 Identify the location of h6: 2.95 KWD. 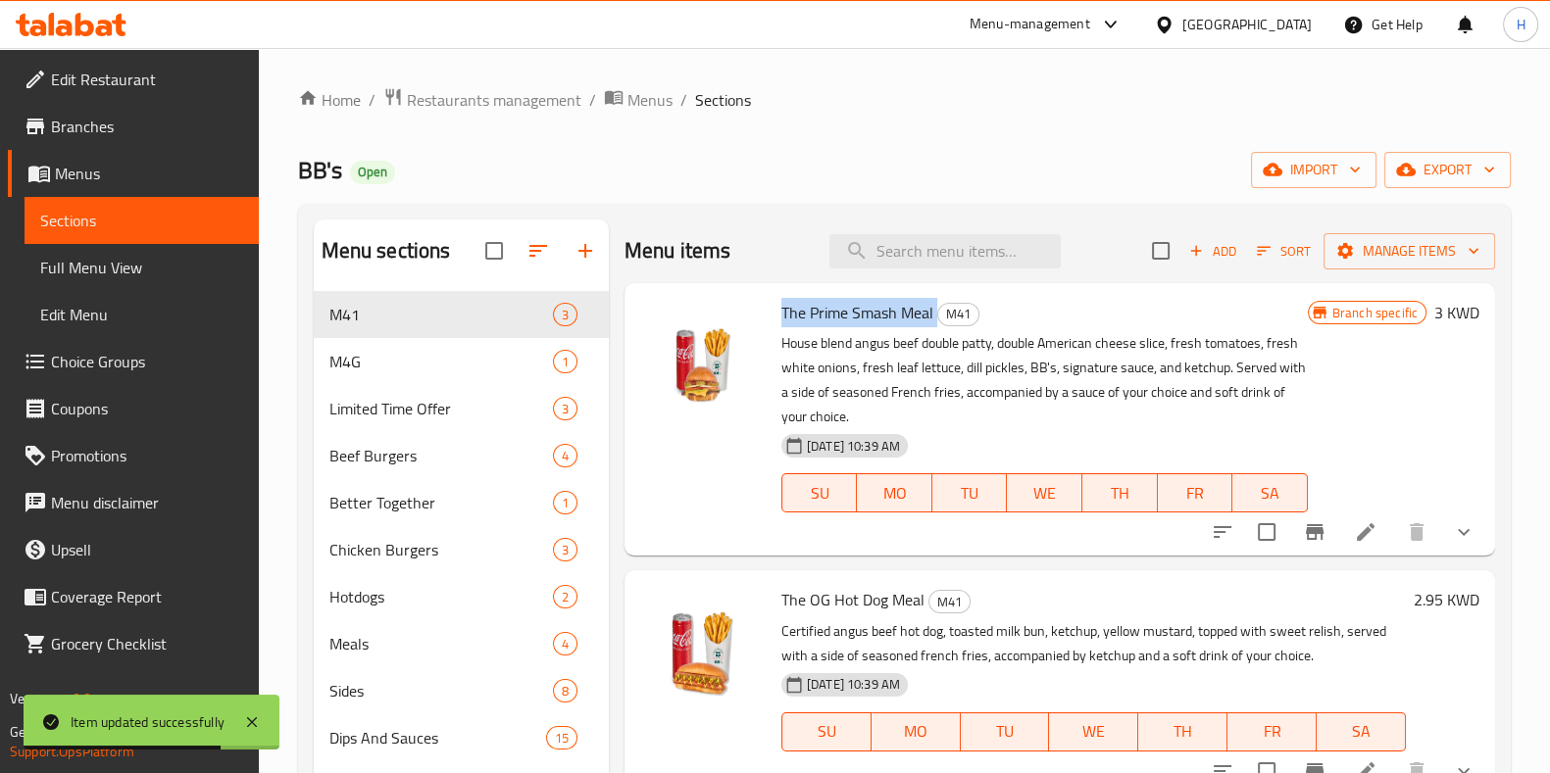
(1446, 600).